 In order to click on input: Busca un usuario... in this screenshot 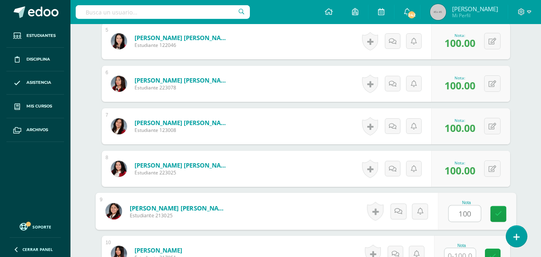, I will do `click(163, 12)`.